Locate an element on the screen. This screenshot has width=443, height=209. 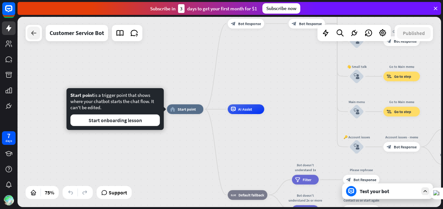
div: Please rephrase is located at coordinates (361, 170).